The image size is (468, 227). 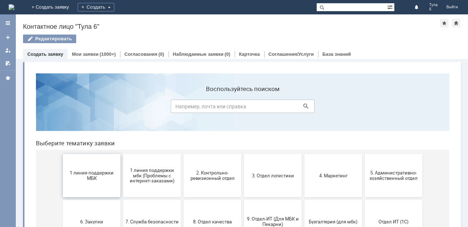 What do you see at coordinates (243, 107) in the screenshot?
I see `span: 3. Отдел логистики` at bounding box center [243, 107].